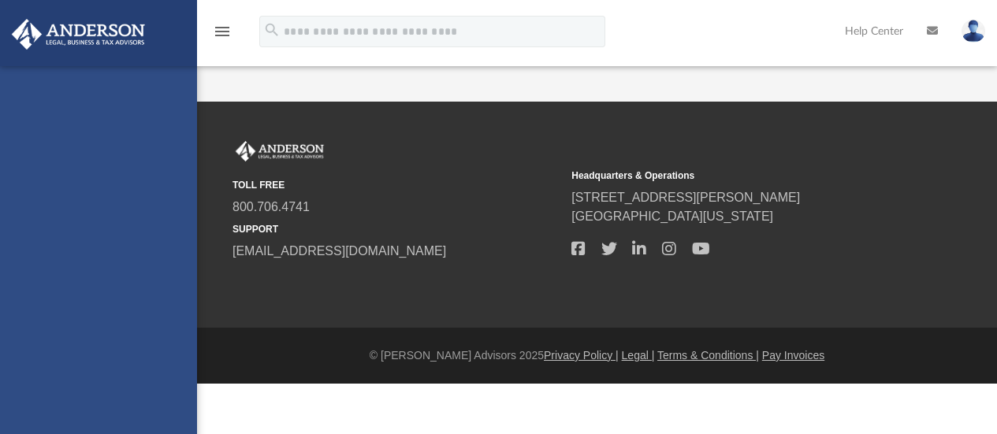  What do you see at coordinates (271, 206) in the screenshot?
I see `a: 800.706.4741` at bounding box center [271, 206].